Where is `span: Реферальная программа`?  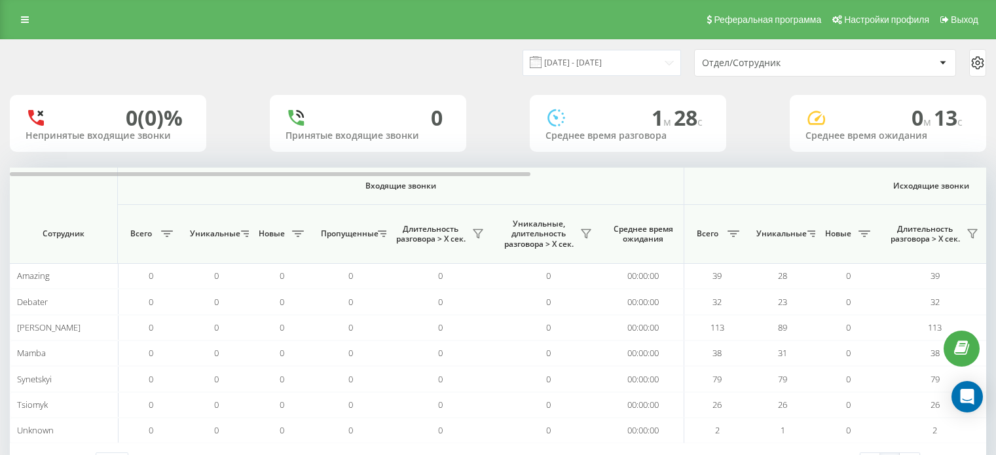 span: Реферальная программа is located at coordinates (767, 20).